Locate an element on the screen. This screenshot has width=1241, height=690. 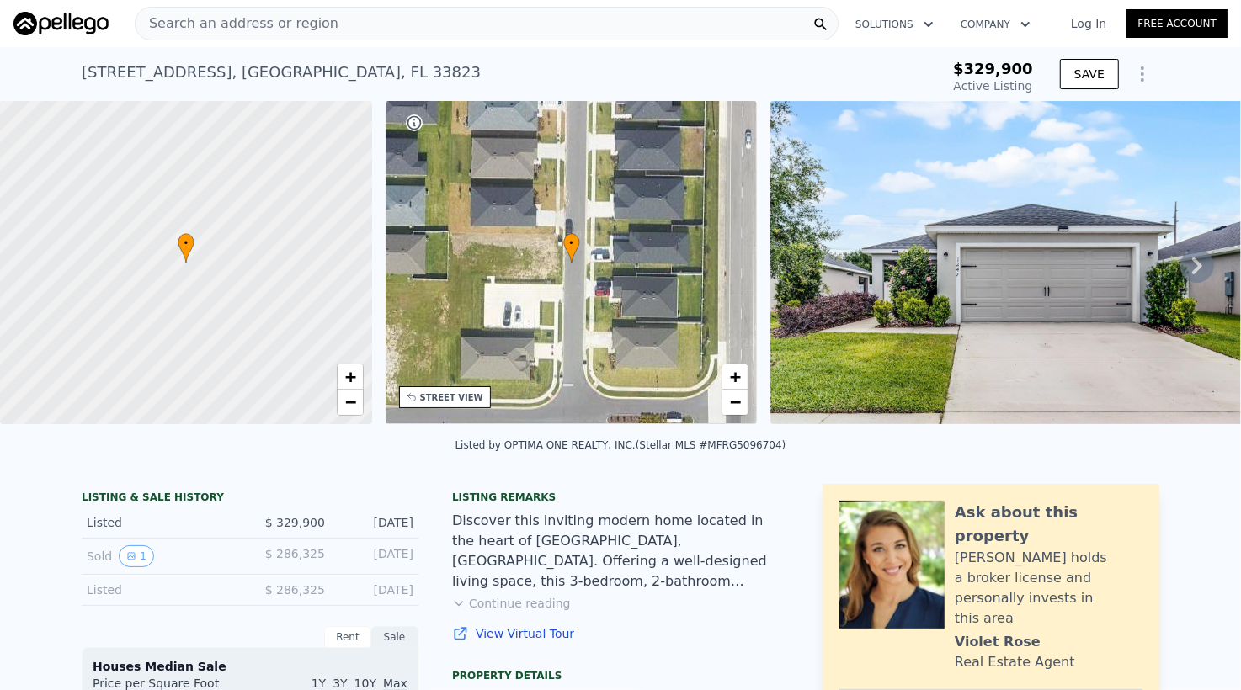
span: $ 329,900 is located at coordinates (295, 523).